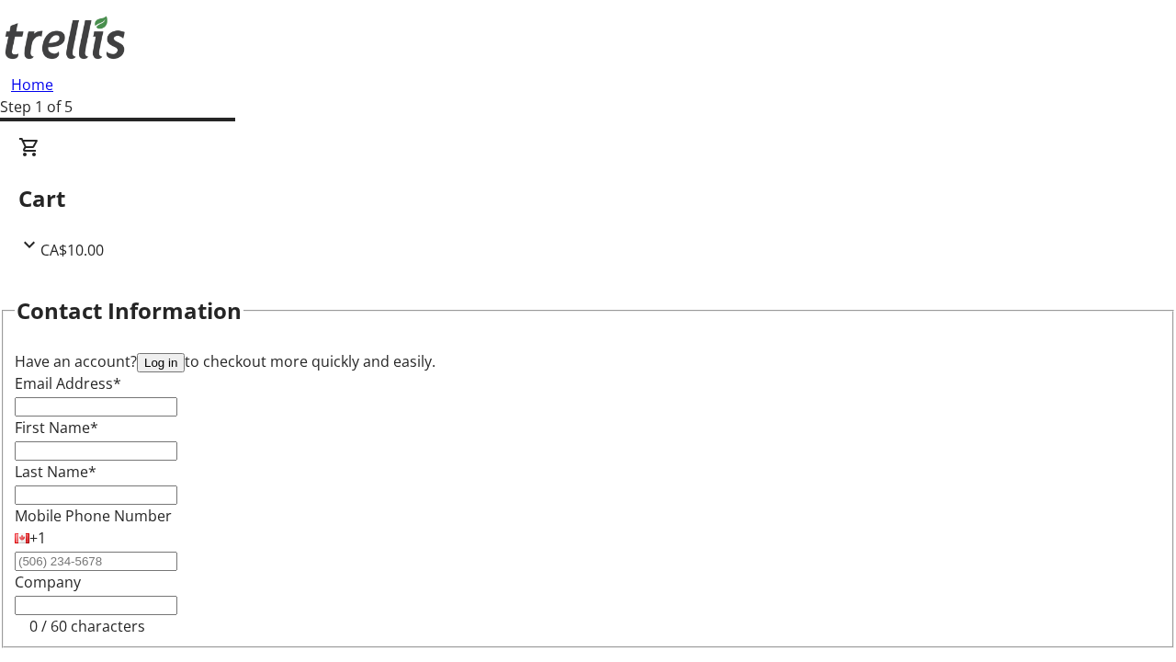 This screenshot has height=662, width=1176. I want to click on label: Company, so click(48, 582).